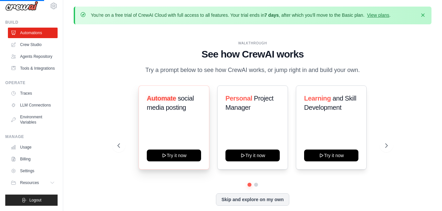  I want to click on a: Billing, so click(33, 159).